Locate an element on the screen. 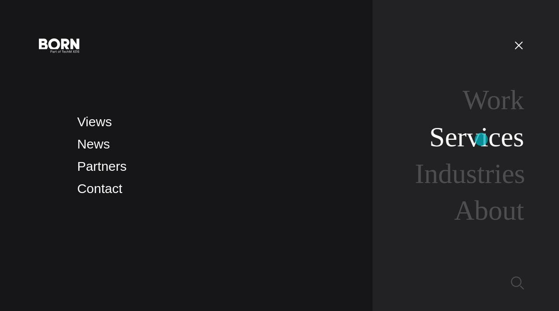 This screenshot has width=559, height=311. a: Partners is located at coordinates (102, 166).